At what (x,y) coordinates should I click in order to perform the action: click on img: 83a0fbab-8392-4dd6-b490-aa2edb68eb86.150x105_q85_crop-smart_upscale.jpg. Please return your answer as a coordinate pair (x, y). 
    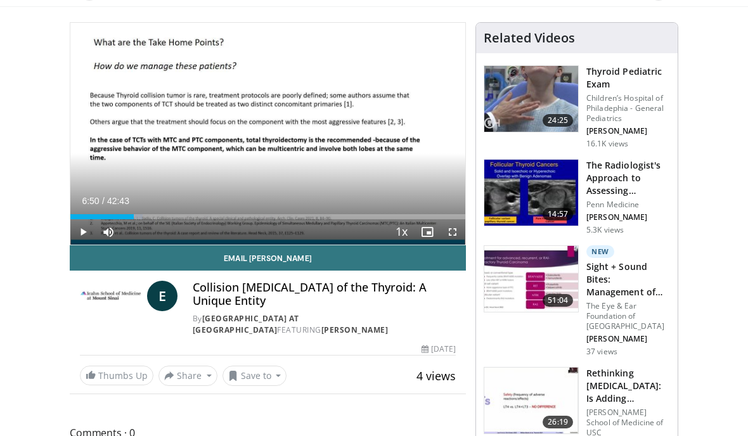
    Looking at the image, I should click on (531, 400).